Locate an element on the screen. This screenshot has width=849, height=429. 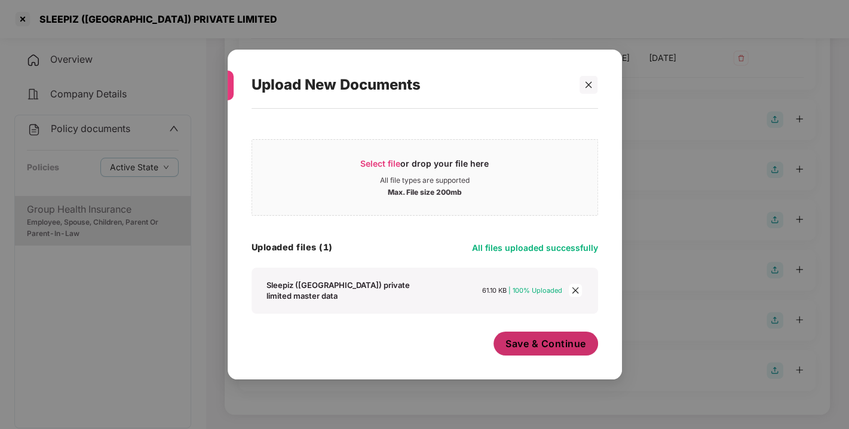
span: All files uploaded successfully is located at coordinates (535, 247).